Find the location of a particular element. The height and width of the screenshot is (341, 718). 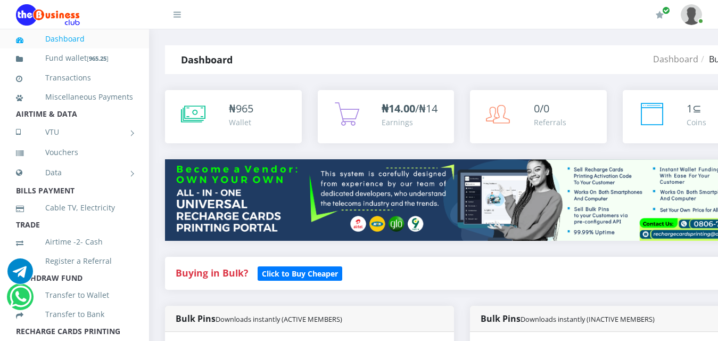

a: ₦14.00/₦14 Earnings is located at coordinates (386, 117).